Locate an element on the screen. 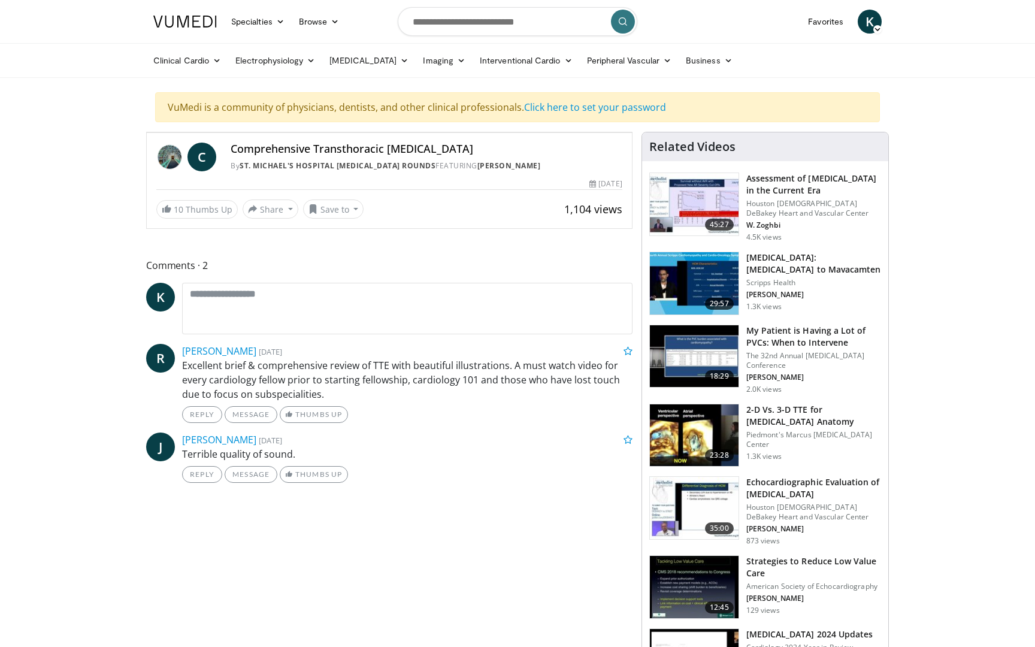  span: 35:00 is located at coordinates (719, 528).